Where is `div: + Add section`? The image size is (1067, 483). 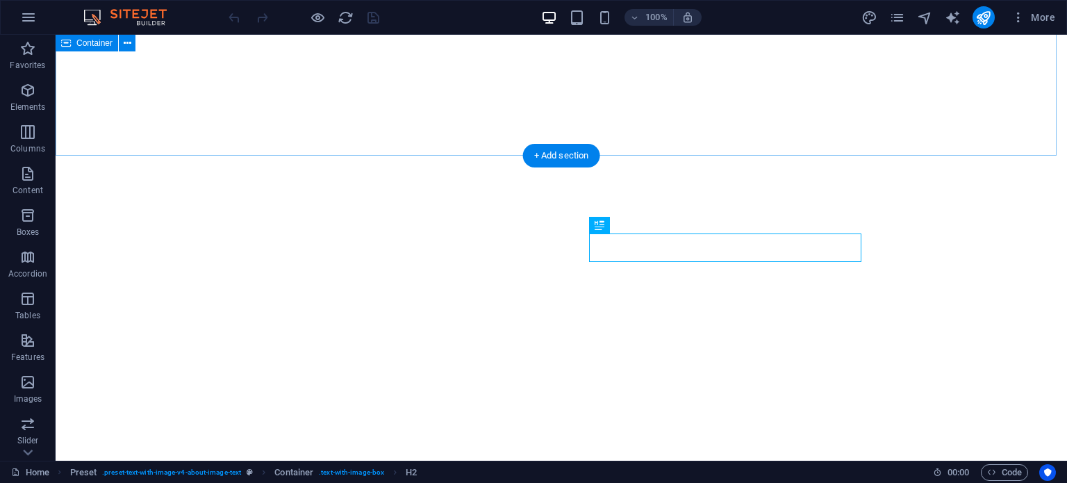
div: + Add section is located at coordinates (561, 156).